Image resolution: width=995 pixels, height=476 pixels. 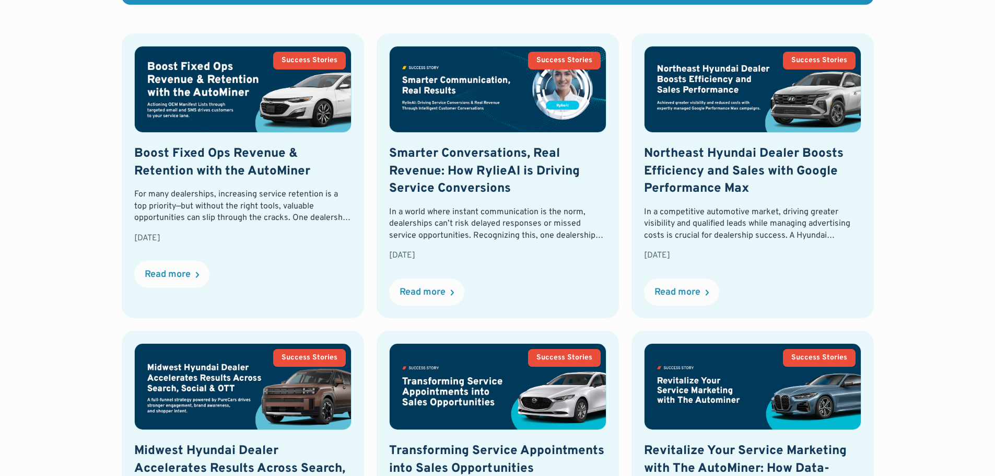 I want to click on h2: Northeast Hyundai Dealer Boosts Efficiency and Sales with Google Performance Max, so click(x=752, y=171).